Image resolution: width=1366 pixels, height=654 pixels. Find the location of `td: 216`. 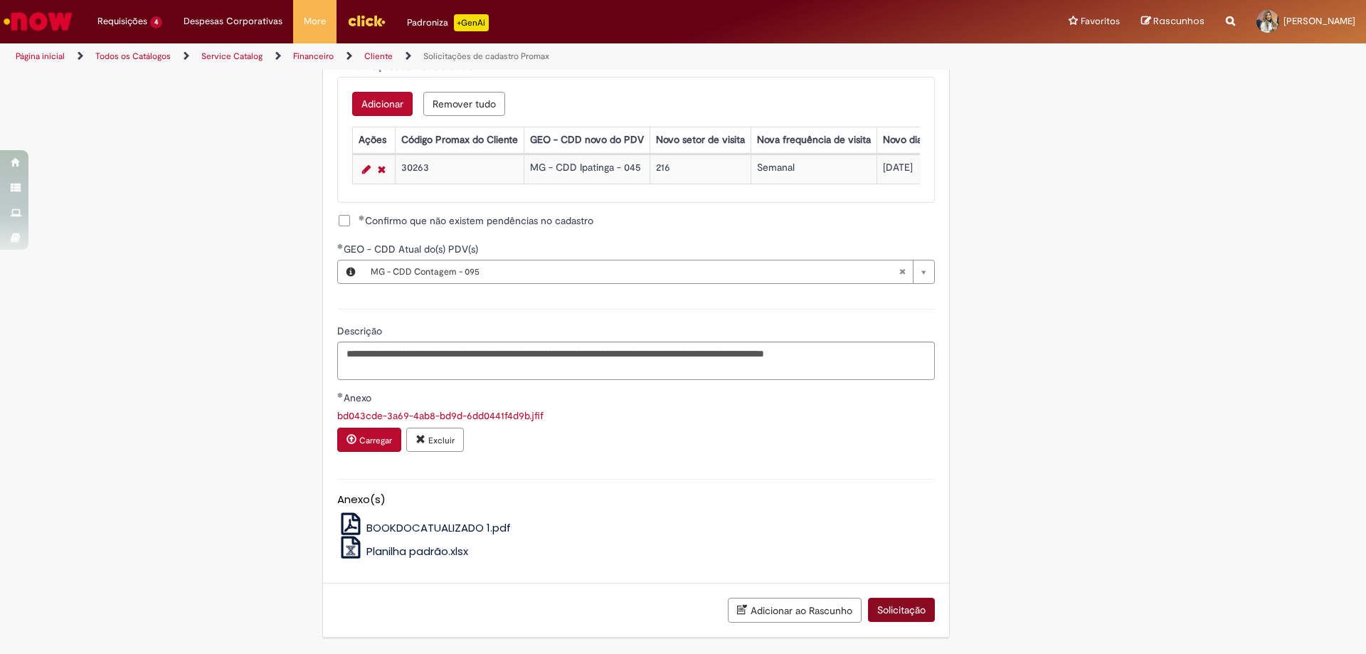

td: 216 is located at coordinates (700, 169).